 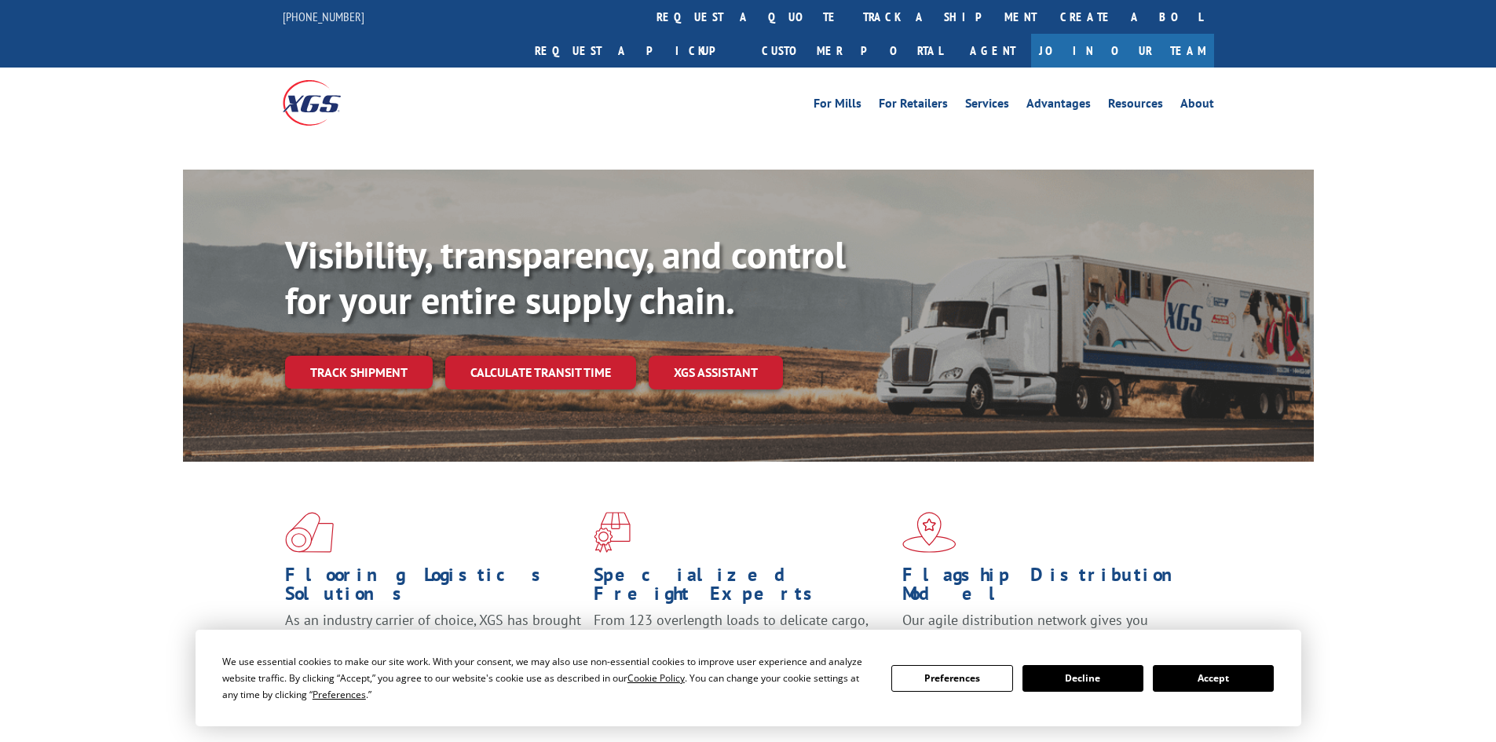 What do you see at coordinates (852, 50) in the screenshot?
I see `a: Customer Portal` at bounding box center [852, 50].